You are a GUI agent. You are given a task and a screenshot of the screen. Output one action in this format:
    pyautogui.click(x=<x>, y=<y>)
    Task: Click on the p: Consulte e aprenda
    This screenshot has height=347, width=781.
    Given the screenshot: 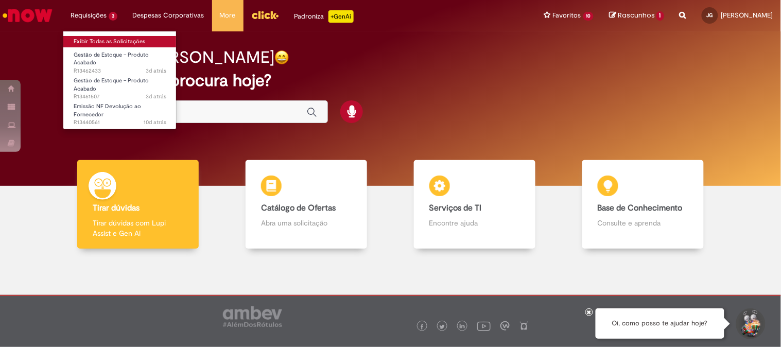 What is the action you would take?
    pyautogui.click(x=643, y=223)
    